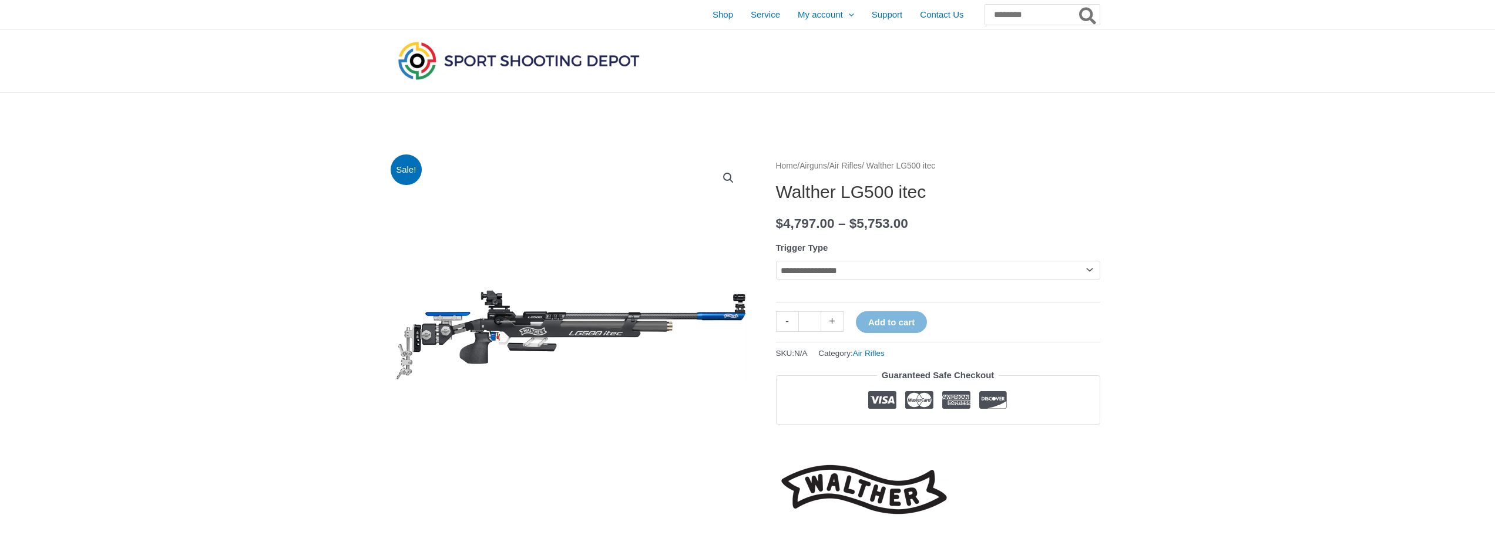  What do you see at coordinates (938, 166) in the screenshot?
I see `nav: Breadcrumb` at bounding box center [938, 166].